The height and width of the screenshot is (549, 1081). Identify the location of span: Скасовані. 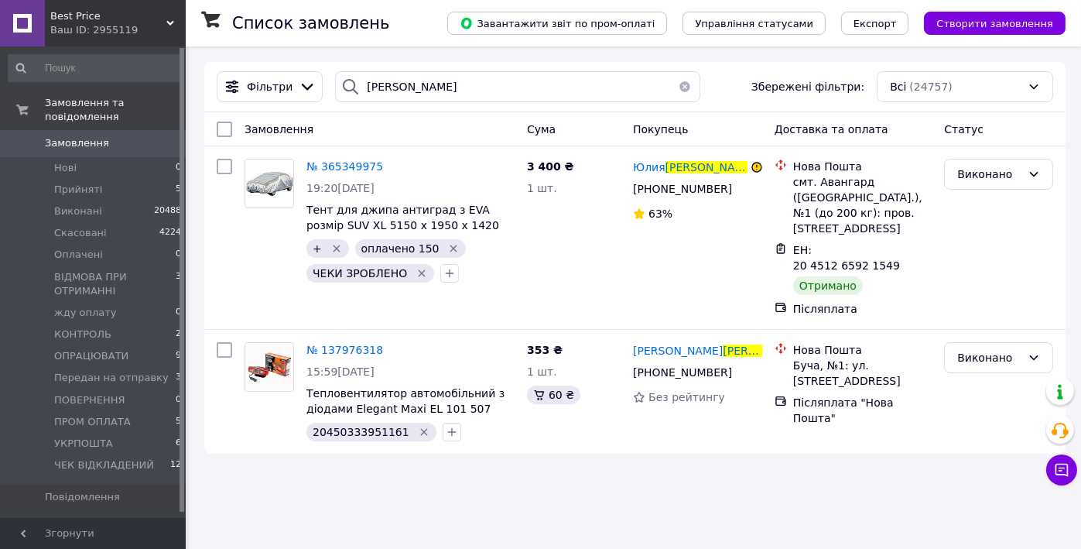
(80, 233).